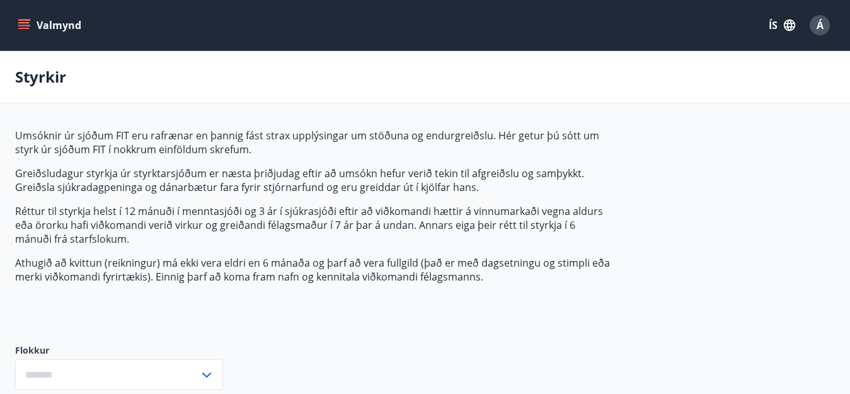 This screenshot has height=394, width=850. I want to click on button: menu, so click(50, 25).